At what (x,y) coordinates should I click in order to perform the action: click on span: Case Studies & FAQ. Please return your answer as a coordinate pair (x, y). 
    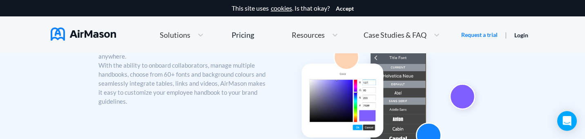
    Looking at the image, I should click on (395, 35).